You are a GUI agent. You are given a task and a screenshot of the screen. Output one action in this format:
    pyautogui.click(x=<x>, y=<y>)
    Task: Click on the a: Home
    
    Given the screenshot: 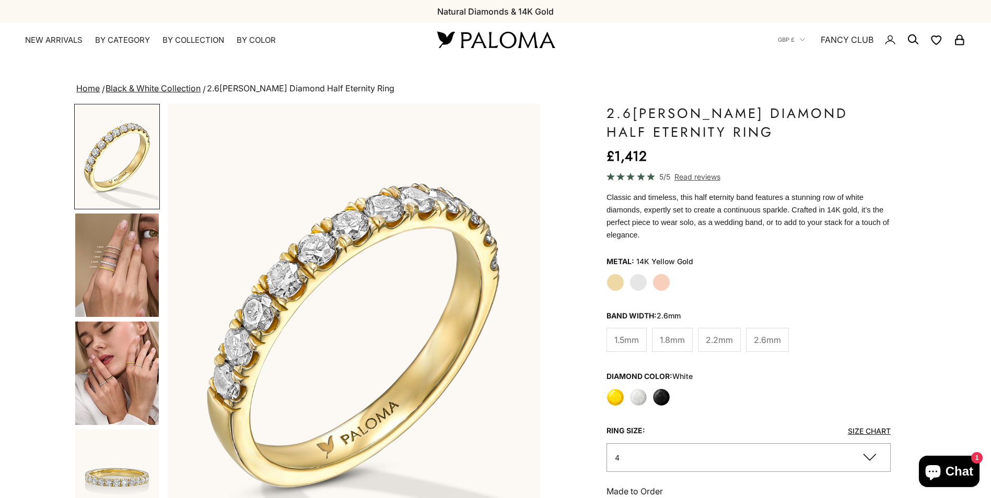 What is the action you would take?
    pyautogui.click(x=88, y=88)
    